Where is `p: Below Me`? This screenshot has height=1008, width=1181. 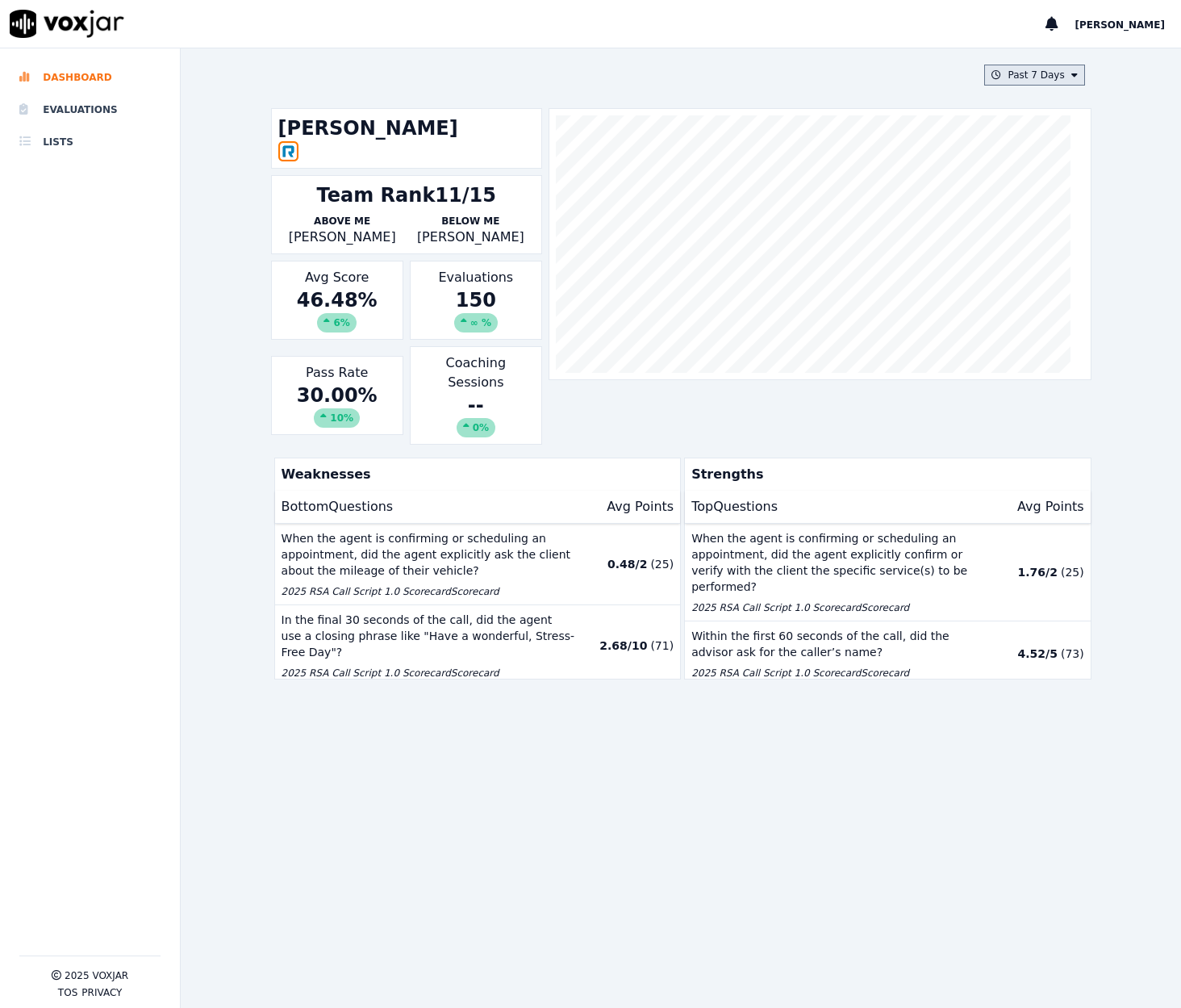 p: Below Me is located at coordinates (470, 221).